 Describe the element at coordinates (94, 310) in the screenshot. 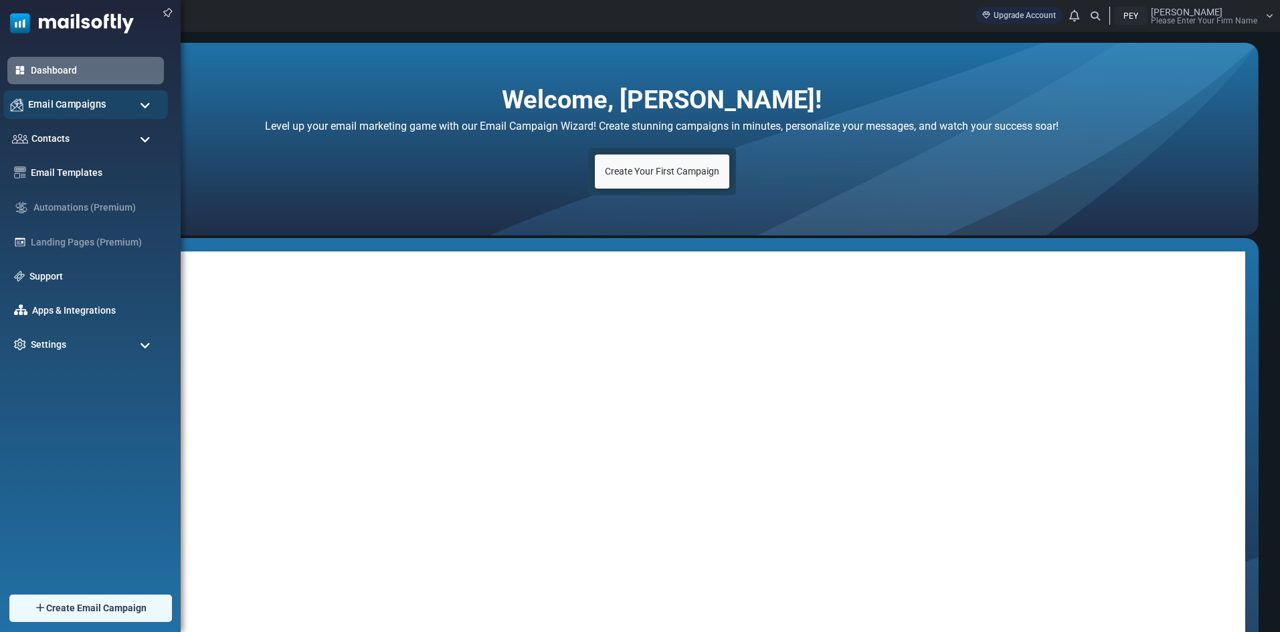

I see `a: Apps & Integrations` at that location.